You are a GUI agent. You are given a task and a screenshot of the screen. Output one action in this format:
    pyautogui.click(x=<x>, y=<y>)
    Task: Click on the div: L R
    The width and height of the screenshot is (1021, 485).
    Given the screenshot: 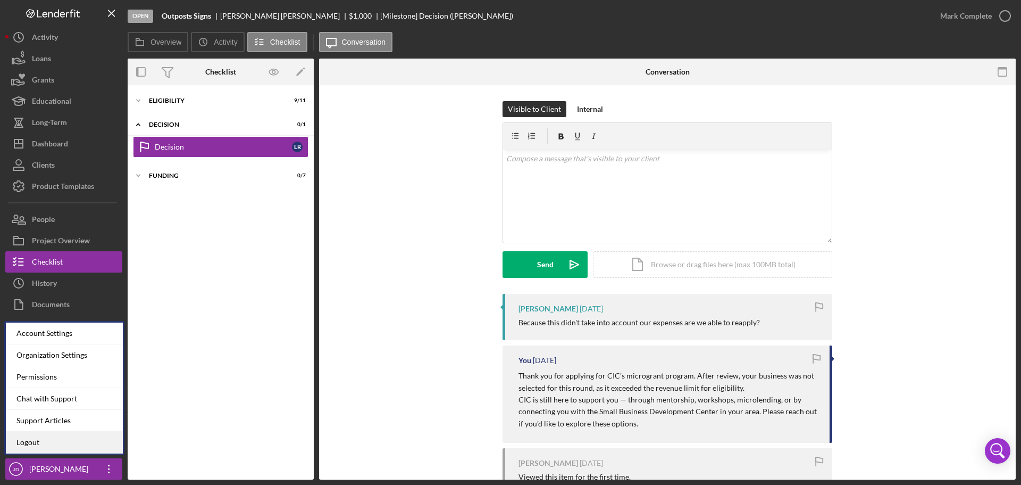 What is the action you would take?
    pyautogui.click(x=297, y=147)
    